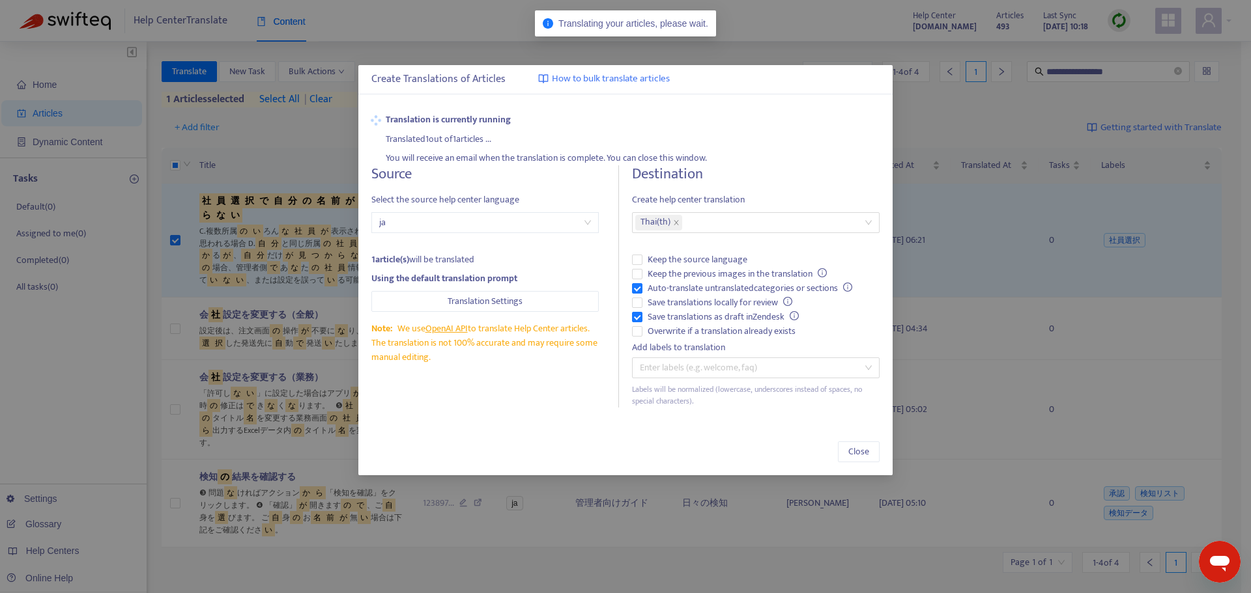  I want to click on img: image-link, so click(543, 79).